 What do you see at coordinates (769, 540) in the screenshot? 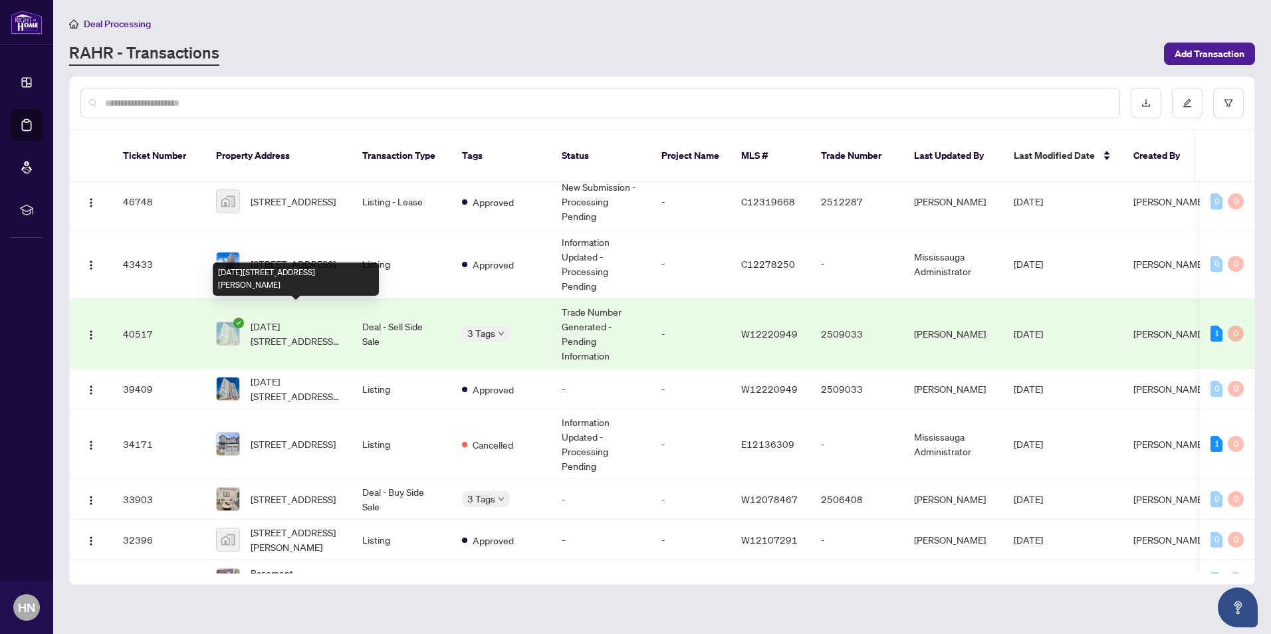
I see `span: W12107291` at bounding box center [769, 540].